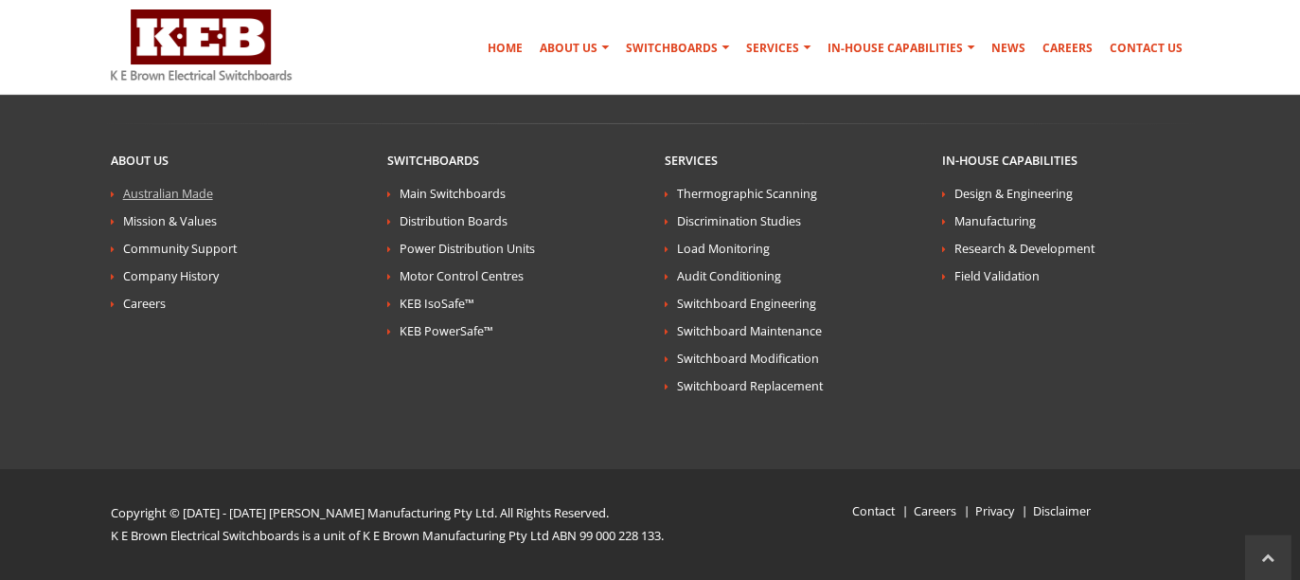 This screenshot has height=580, width=1300. Describe the element at coordinates (872, 510) in the screenshot. I see `a: Contact` at that location.